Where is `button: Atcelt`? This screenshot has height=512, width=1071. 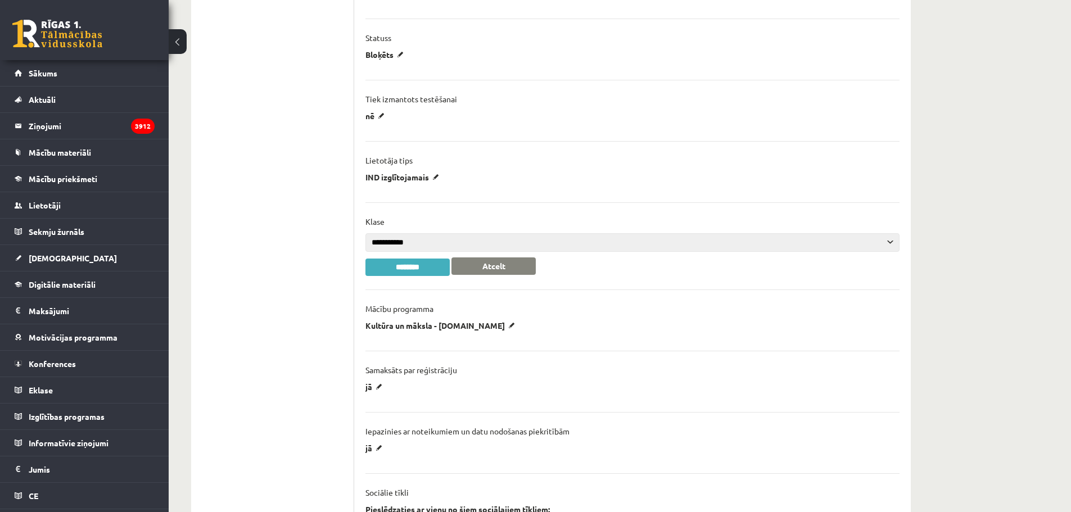
button: Atcelt is located at coordinates (494, 266).